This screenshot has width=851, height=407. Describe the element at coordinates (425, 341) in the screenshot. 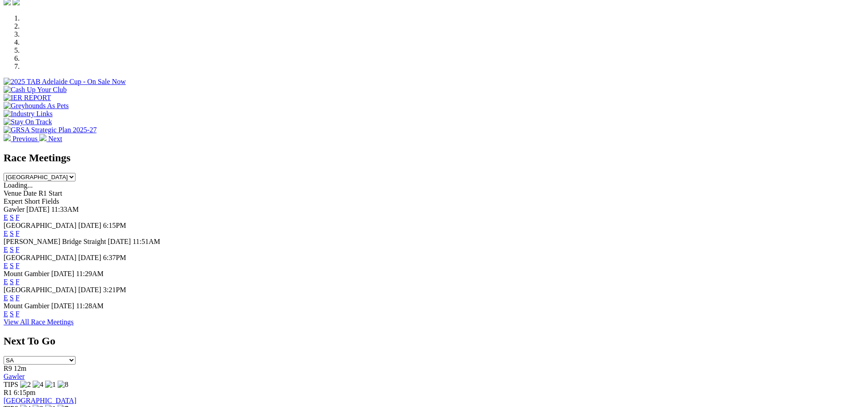

I see `h2: Next To Go` at that location.